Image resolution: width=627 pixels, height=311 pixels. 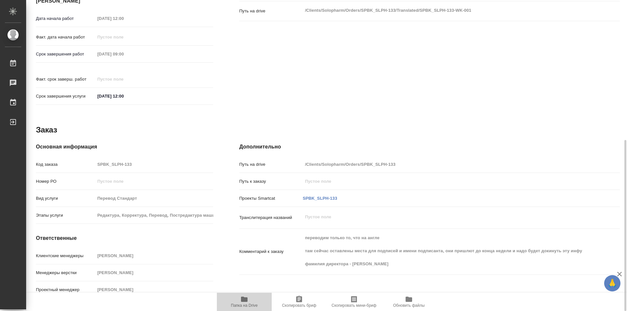 I want to click on a: SPBK_SLPH-133, so click(x=320, y=198).